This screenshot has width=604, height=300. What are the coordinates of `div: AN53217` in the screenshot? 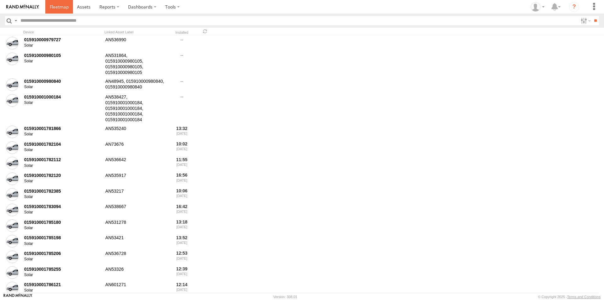 It's located at (136, 194).